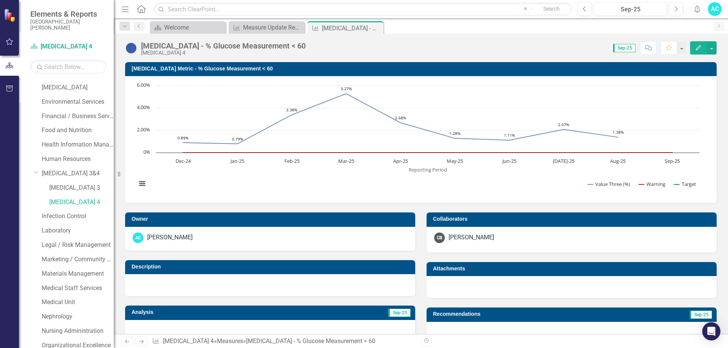  What do you see at coordinates (672, 161) in the screenshot?
I see `text: Sep-25` at bounding box center [672, 161].